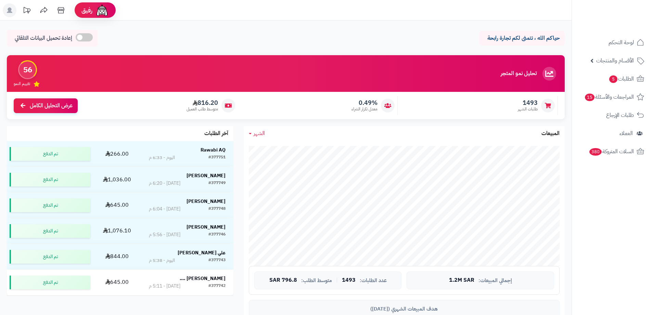 The width and height of the screenshot is (652, 315). I want to click on img: logo-2.png, so click(625, 26).